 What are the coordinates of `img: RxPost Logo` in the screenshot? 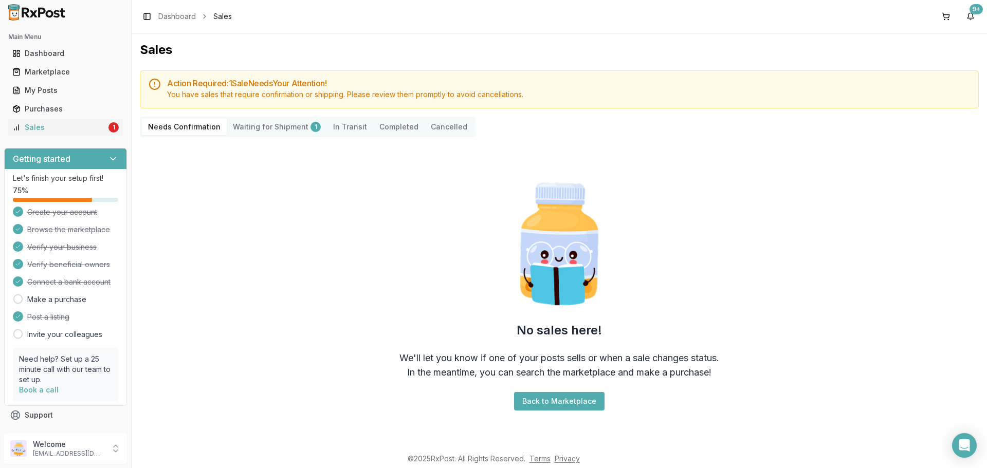 It's located at (37, 12).